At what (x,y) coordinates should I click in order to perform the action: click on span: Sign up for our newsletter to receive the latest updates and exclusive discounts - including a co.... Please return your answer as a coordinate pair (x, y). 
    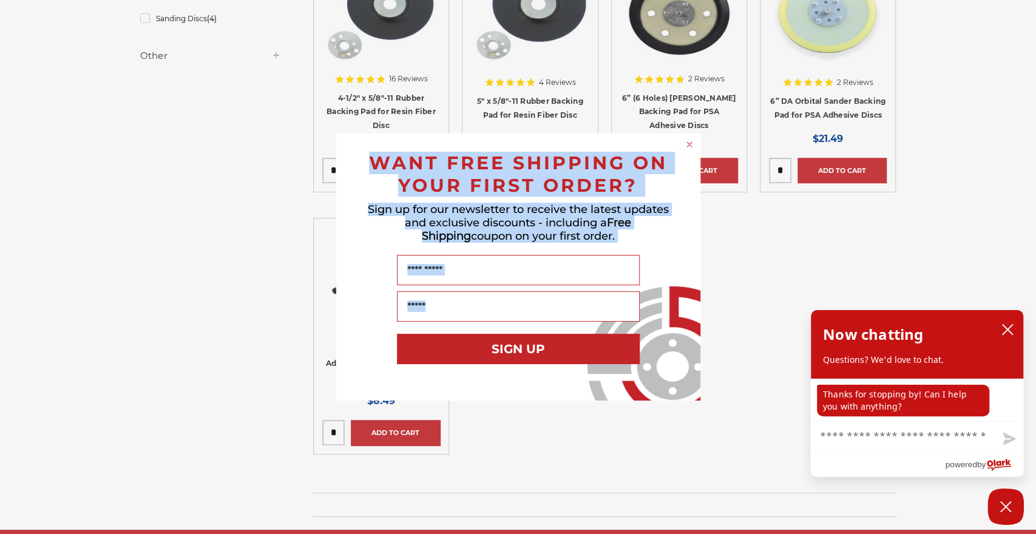
    Looking at the image, I should click on (518, 223).